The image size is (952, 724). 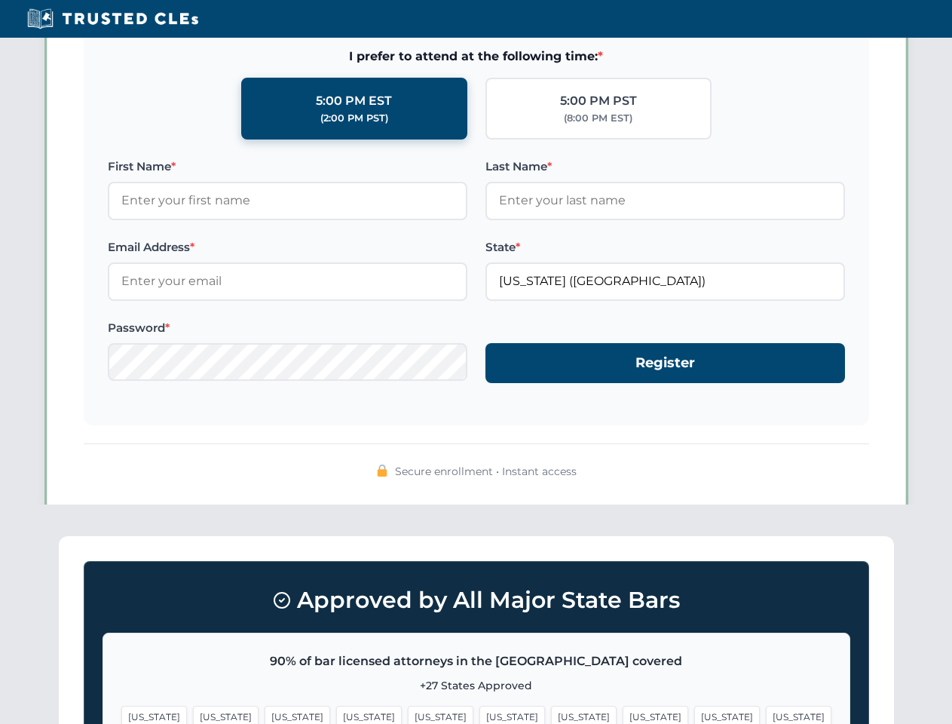 I want to click on label: Password, so click(x=287, y=328).